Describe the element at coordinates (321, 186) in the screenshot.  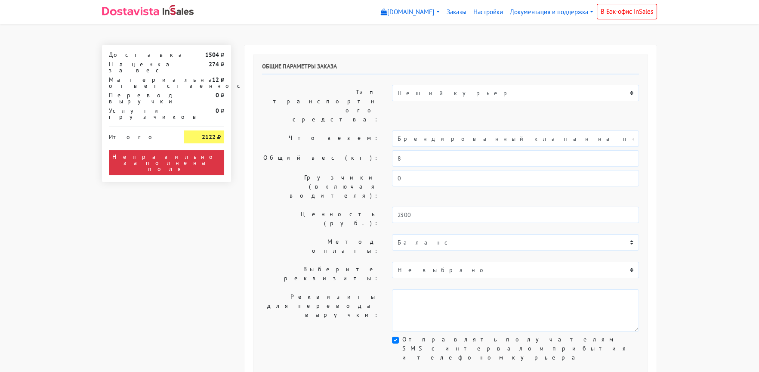
I see `label: Грузчики (включая водителя):` at that location.